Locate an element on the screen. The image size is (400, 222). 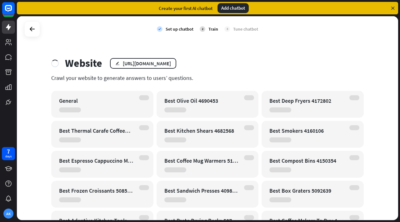
div: Best Thermal Carafe Coffeemakers 4155216 is located at coordinates (97, 131).